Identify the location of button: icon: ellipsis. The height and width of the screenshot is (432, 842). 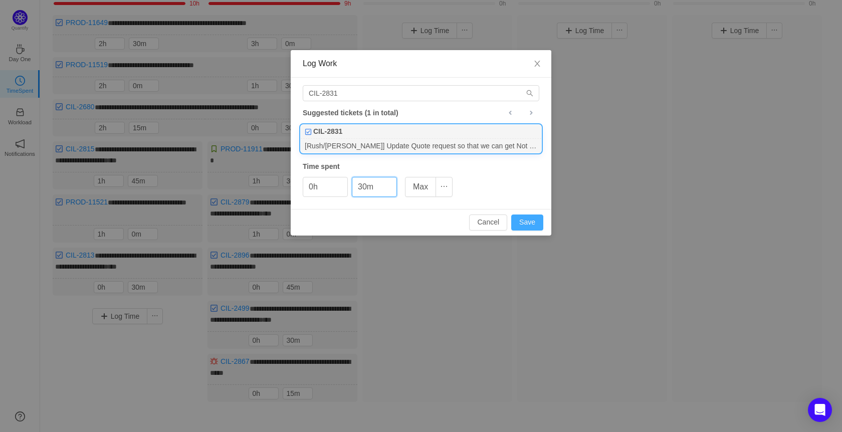
(444, 187).